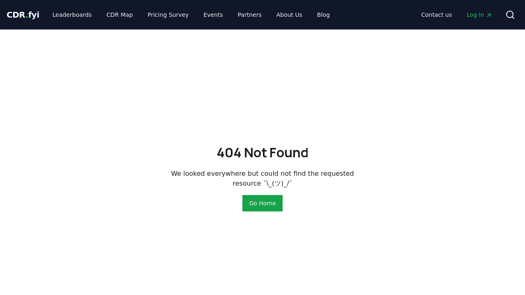 This screenshot has height=295, width=525. What do you see at coordinates (263, 179) in the screenshot?
I see `p: We looked everywhere but could not find the requested resource ¯\_(ツ)_/¯` at bounding box center [263, 179].